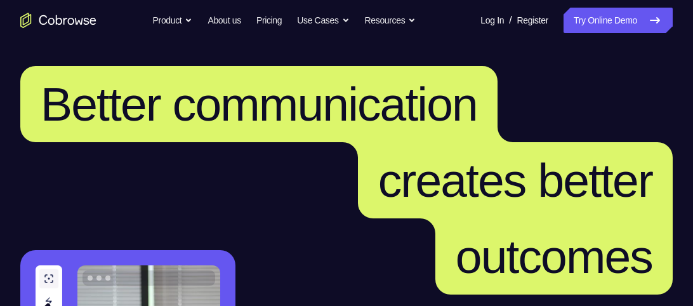  I want to click on span: Better communication, so click(259, 104).